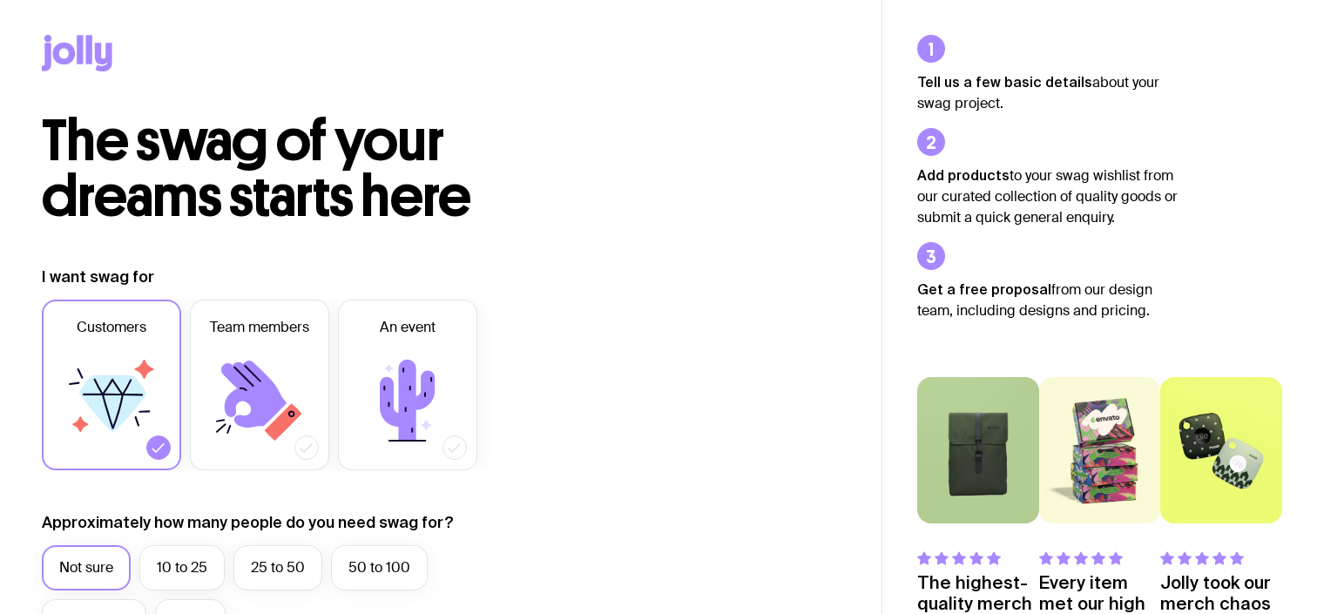 The image size is (1317, 614). What do you see at coordinates (407, 327) in the screenshot?
I see `span: An event` at bounding box center [407, 327].